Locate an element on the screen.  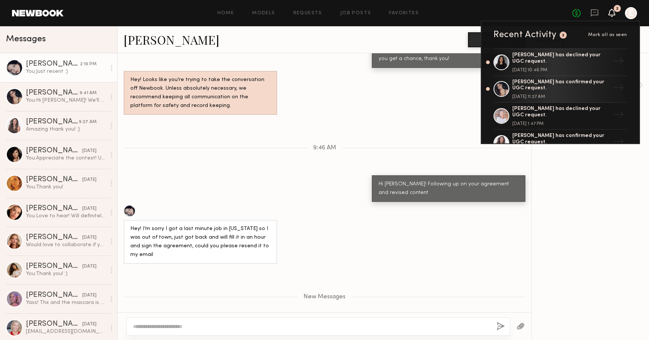
div: Hi! Please sign the agreement sent to your email when you get a chance, thank you! is located at coordinates (449, 55).